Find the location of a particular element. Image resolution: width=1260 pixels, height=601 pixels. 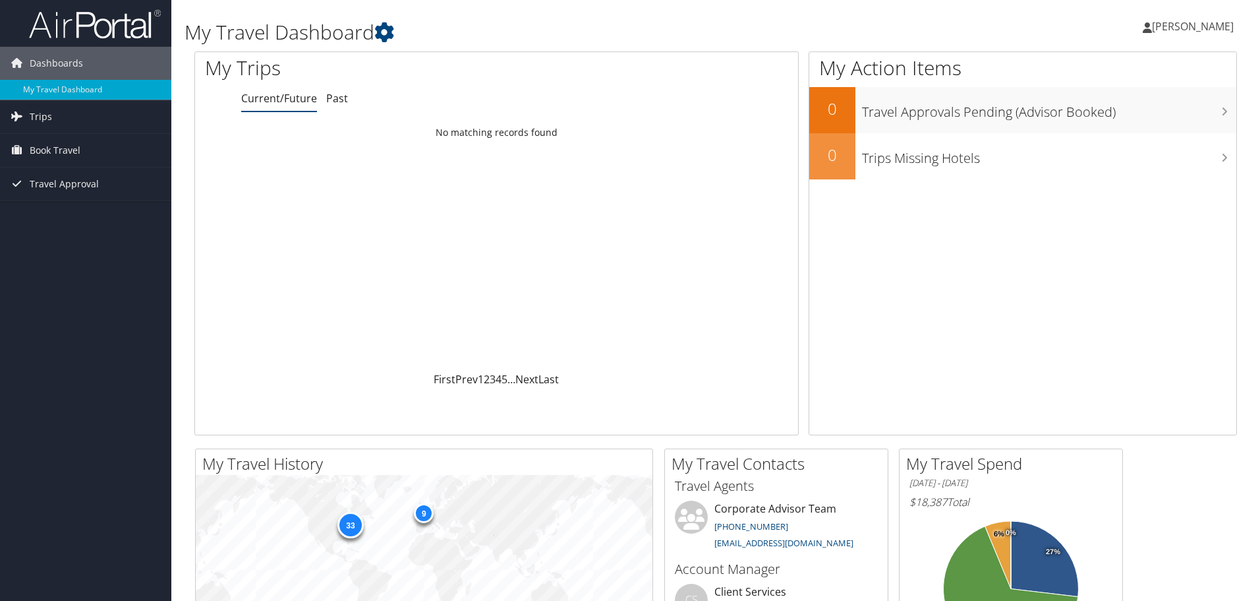

h3: Account Manager is located at coordinates (777, 569).